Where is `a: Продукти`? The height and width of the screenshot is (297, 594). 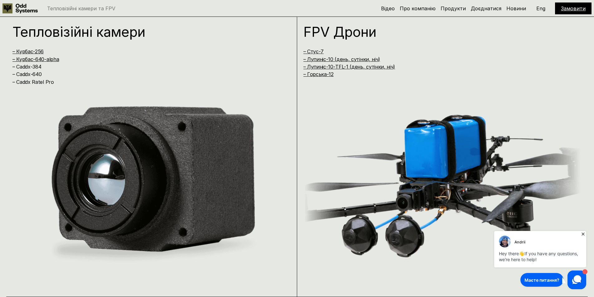
a: Продукти is located at coordinates (453, 8).